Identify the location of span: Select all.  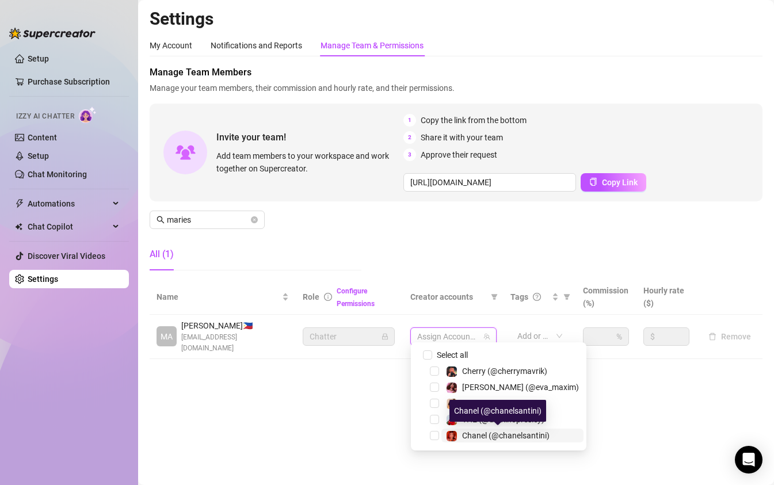
(452, 355).